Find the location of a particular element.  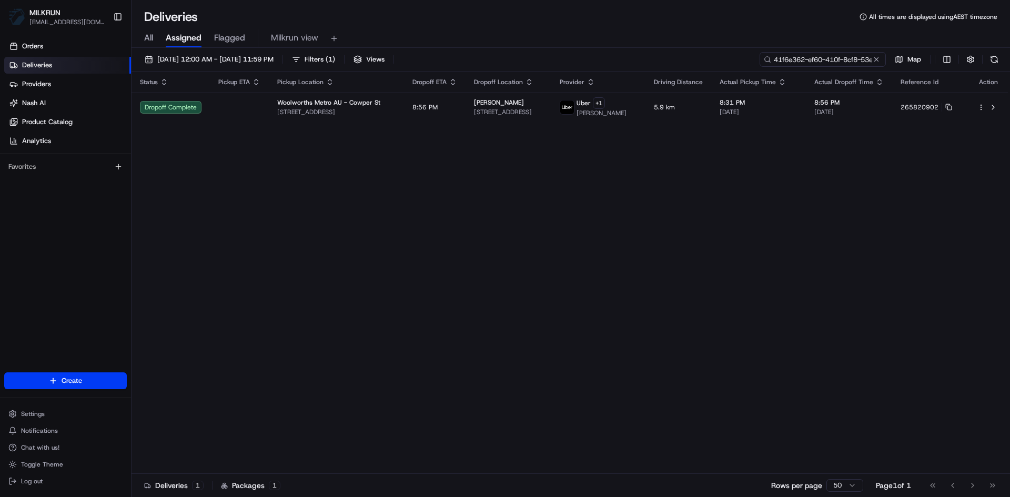

span: All times are displayed using AEST timezone is located at coordinates (933, 17).